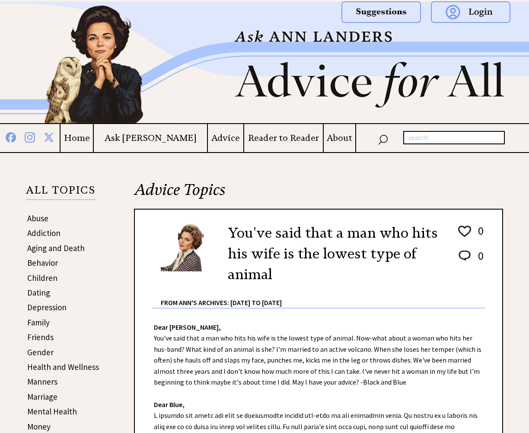 This screenshot has width=529, height=433. Describe the element at coordinates (284, 138) in the screenshot. I see `a: Reader to Reader` at that location.